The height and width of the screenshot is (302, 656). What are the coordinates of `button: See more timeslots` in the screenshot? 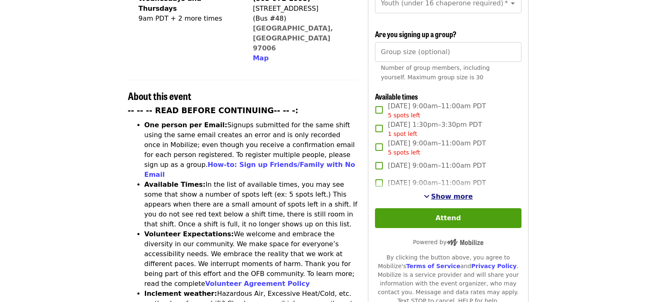 It's located at (448, 197).